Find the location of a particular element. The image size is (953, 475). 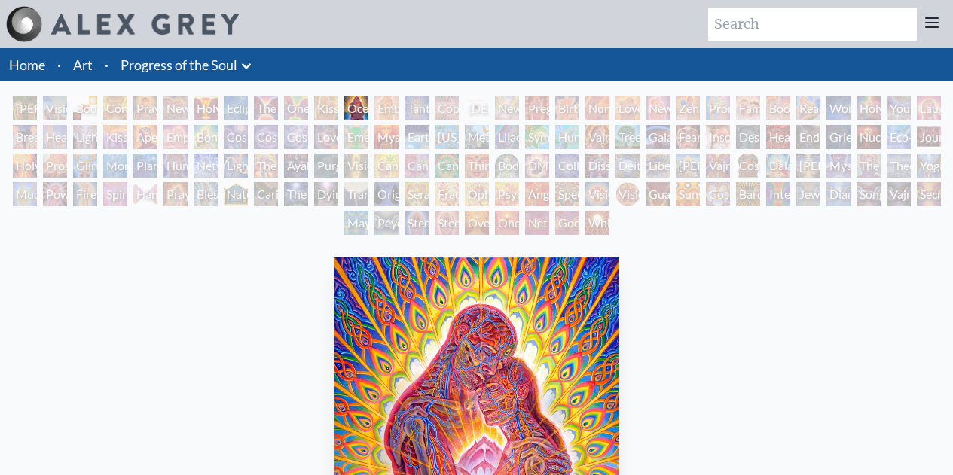

div: Boo-boo is located at coordinates (778, 108).